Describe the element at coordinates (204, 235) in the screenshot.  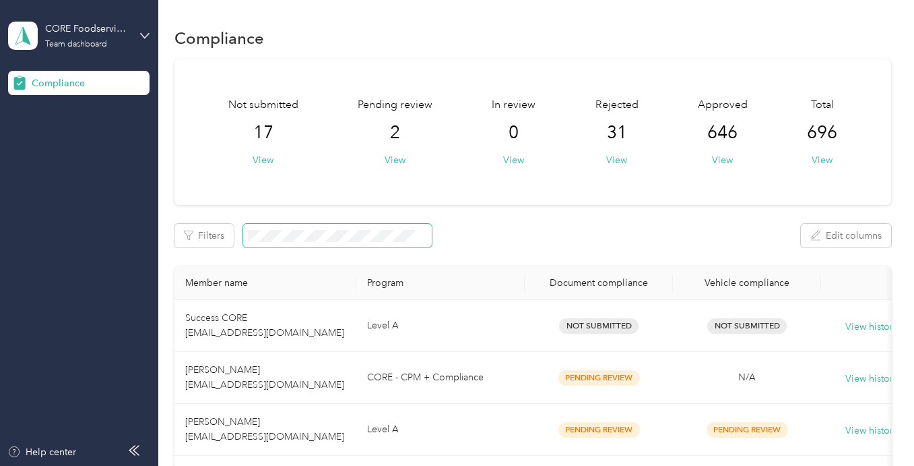
I see `button: Filters` at that location.